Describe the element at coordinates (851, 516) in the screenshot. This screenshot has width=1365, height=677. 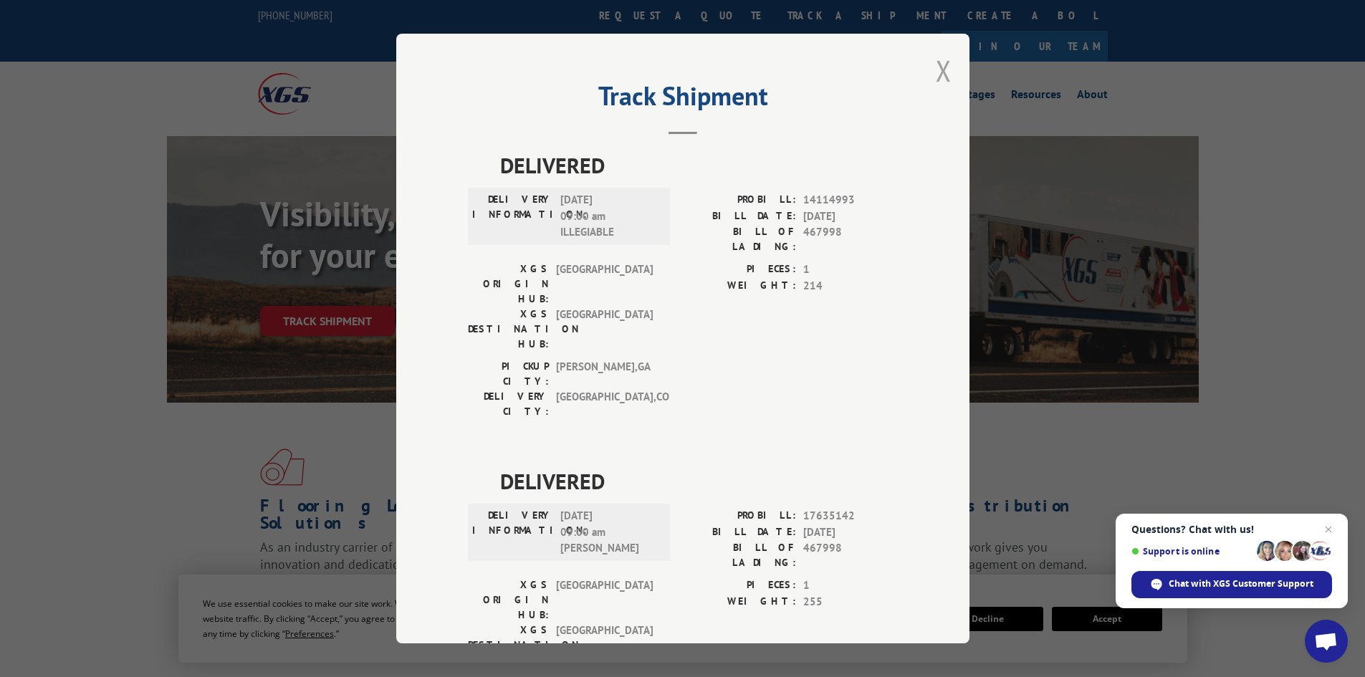
I see `span: 17635142` at that location.